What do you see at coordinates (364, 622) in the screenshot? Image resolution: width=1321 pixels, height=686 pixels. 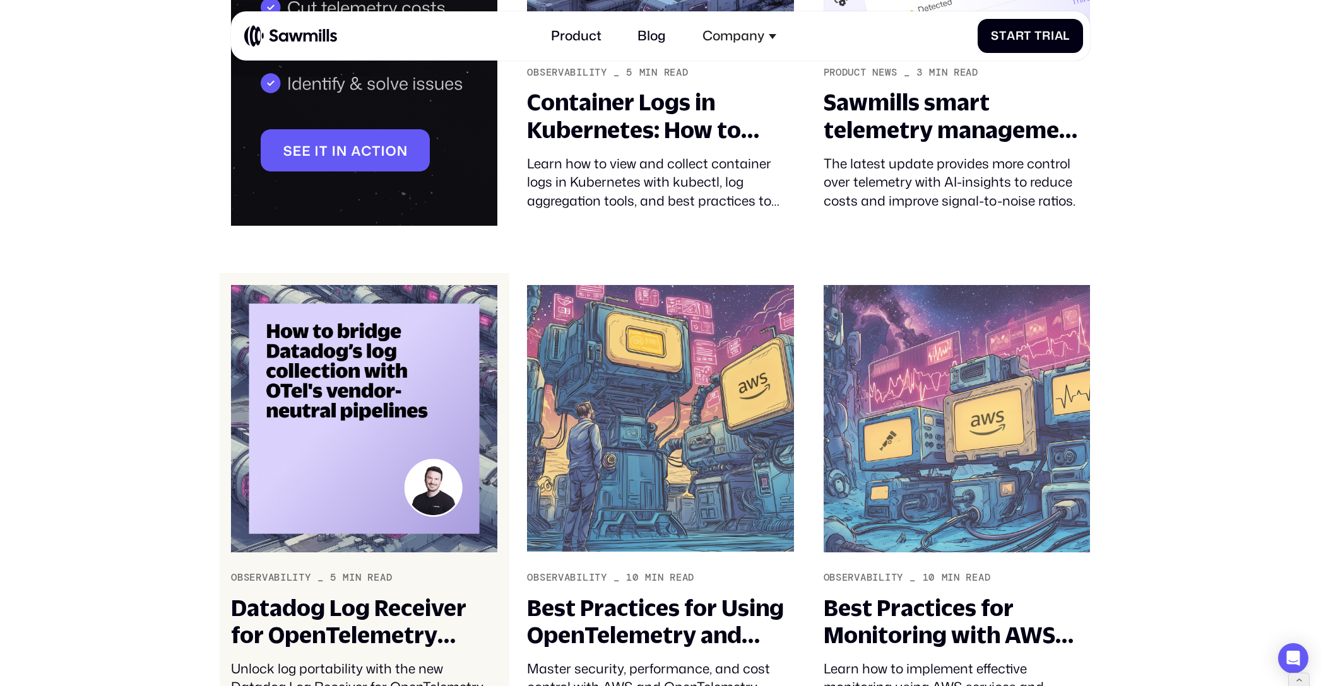 I see `div: Datadog Log Receiver for OpenTelemetry Collector` at bounding box center [364, 622].